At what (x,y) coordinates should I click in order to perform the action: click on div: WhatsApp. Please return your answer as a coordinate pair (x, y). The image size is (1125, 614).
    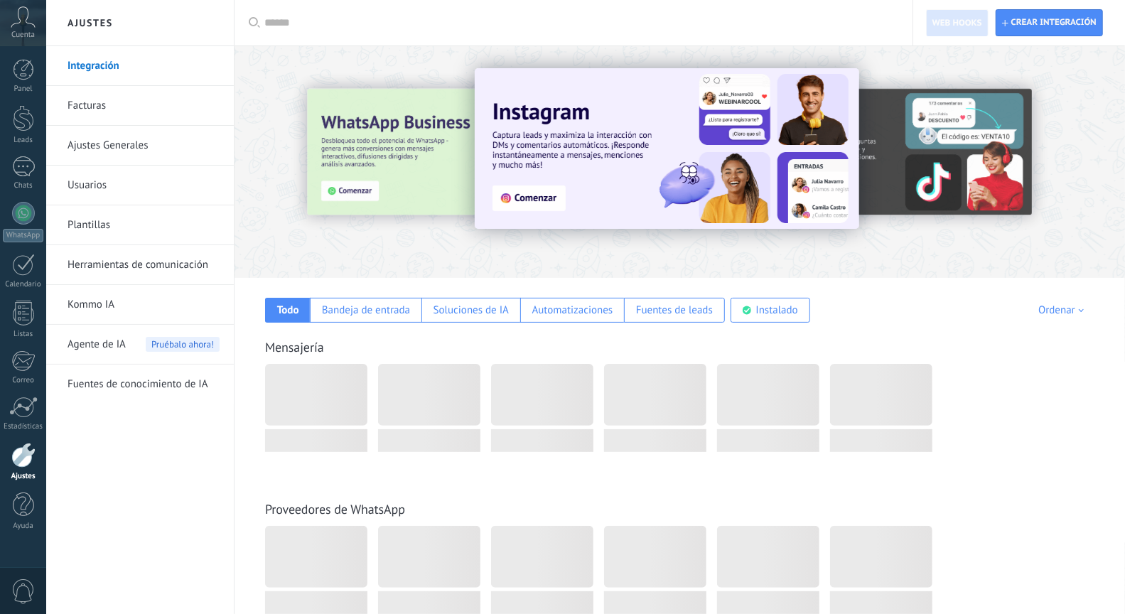
    Looking at the image, I should click on (23, 235).